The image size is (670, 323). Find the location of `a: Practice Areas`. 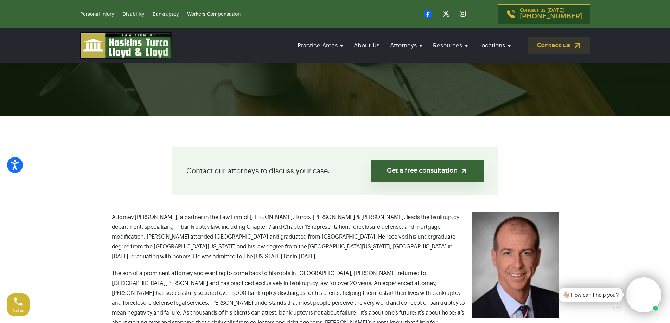

a: Practice Areas is located at coordinates (320, 45).